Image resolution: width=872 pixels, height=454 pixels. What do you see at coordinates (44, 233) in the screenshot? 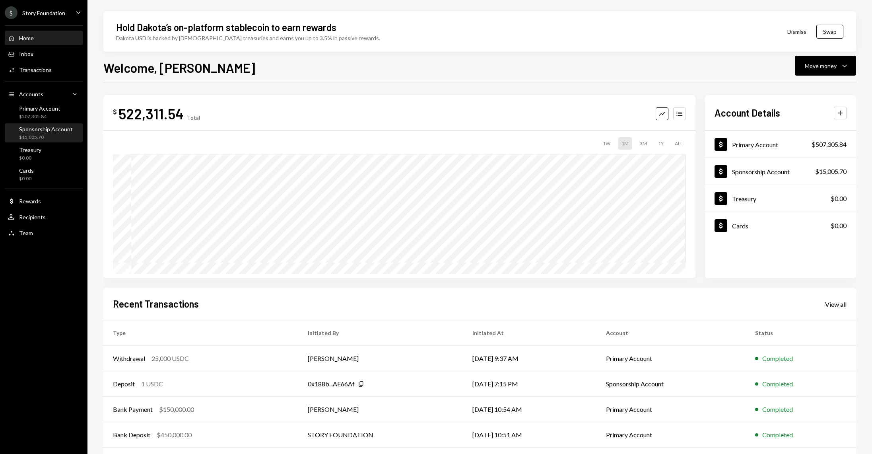
I see `a: Team` at bounding box center [44, 233].